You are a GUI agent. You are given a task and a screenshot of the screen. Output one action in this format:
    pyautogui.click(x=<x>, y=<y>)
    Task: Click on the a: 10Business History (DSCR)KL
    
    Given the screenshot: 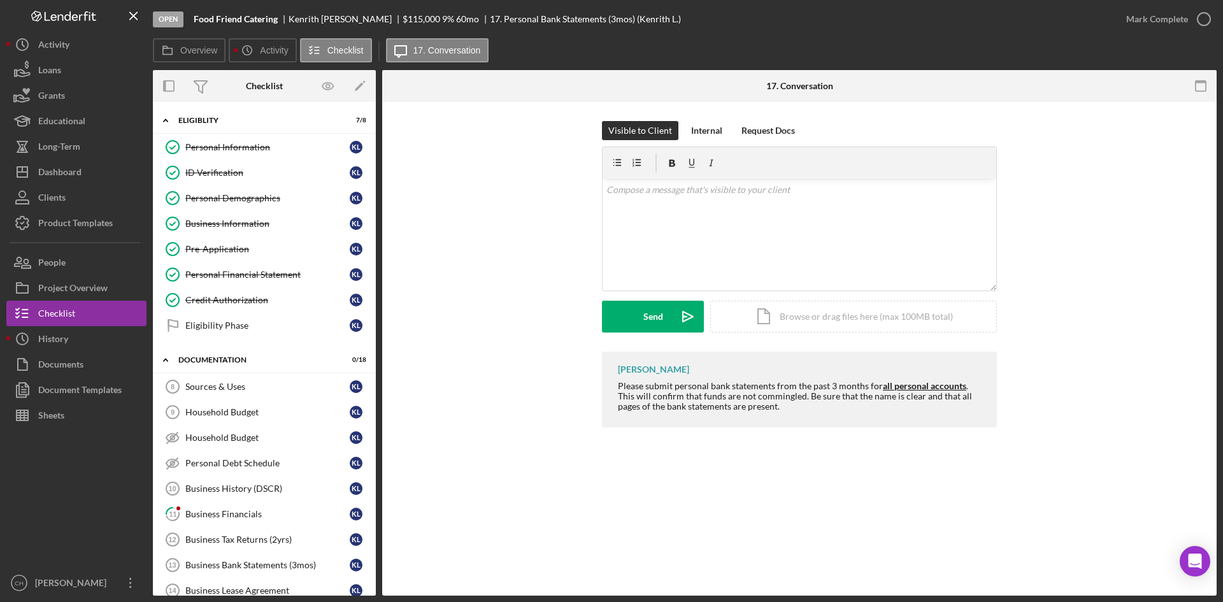 What is the action you would take?
    pyautogui.click(x=264, y=488)
    